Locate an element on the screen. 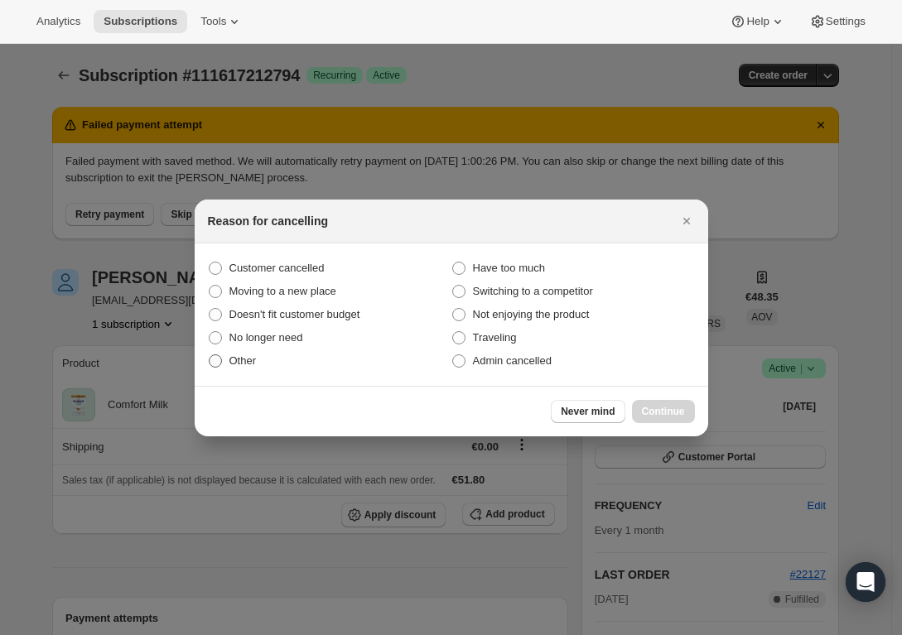 The width and height of the screenshot is (902, 635). span: Subscriptions is located at coordinates (140, 22).